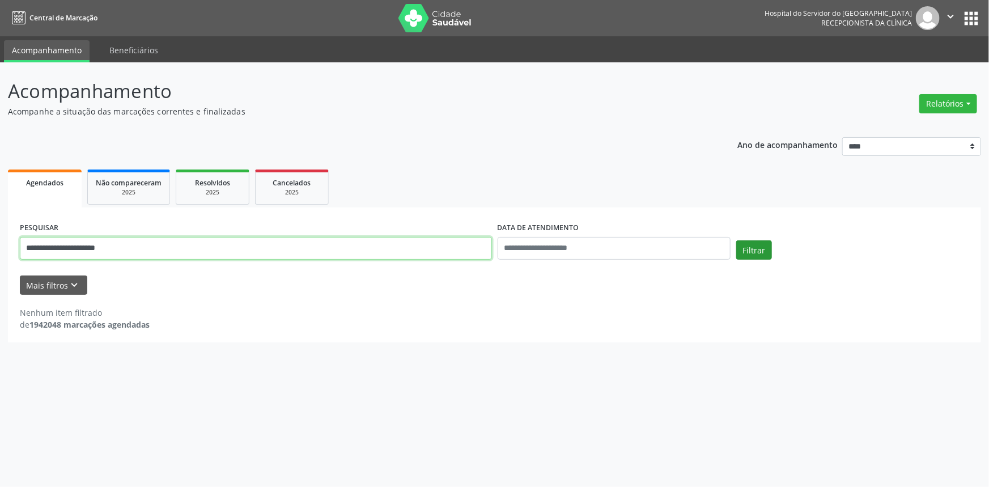 This screenshot has width=989, height=487. Describe the element at coordinates (53, 18) in the screenshot. I see `a: Central de Marcação` at that location.